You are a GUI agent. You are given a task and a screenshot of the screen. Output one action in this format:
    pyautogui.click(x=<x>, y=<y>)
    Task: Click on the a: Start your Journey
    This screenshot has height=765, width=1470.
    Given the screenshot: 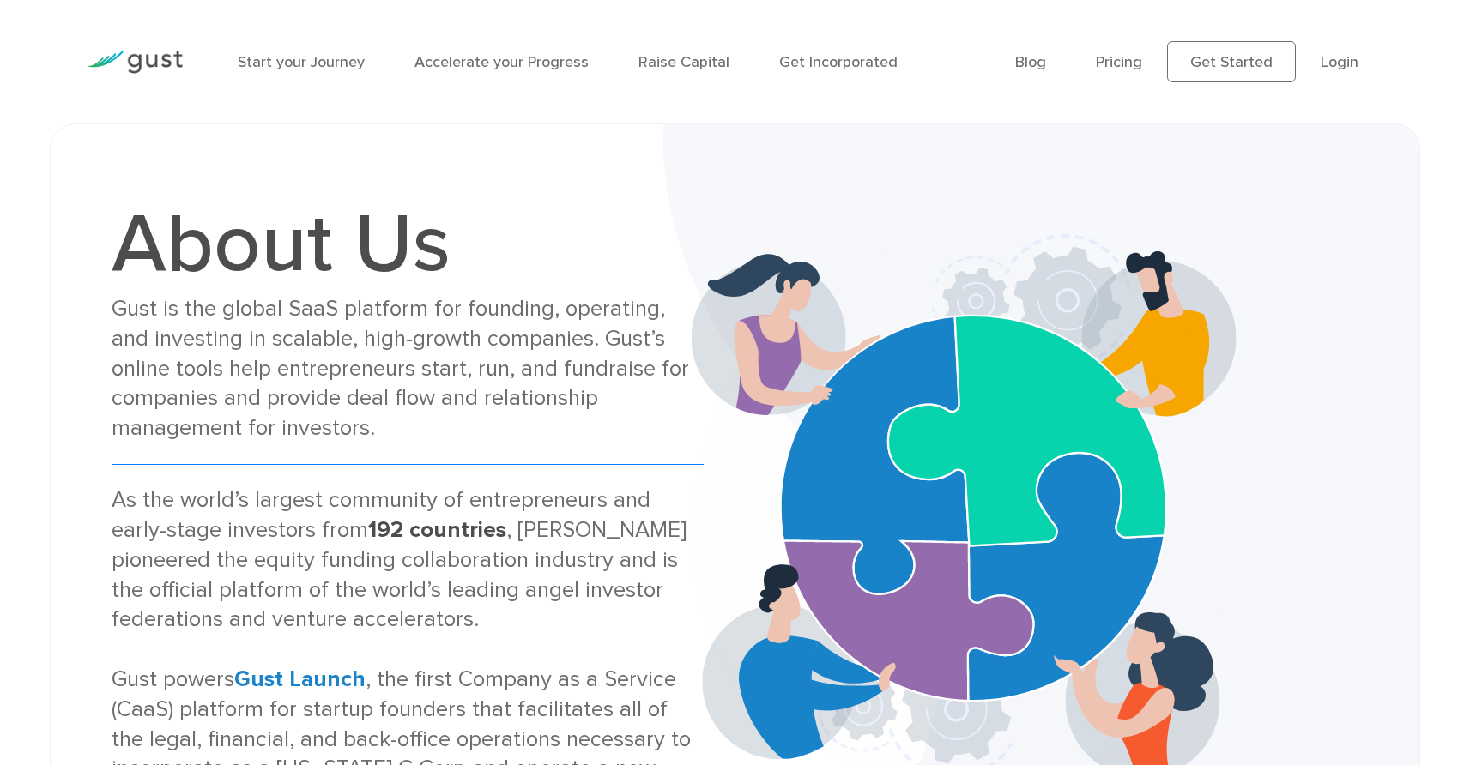 What is the action you would take?
    pyautogui.click(x=301, y=62)
    